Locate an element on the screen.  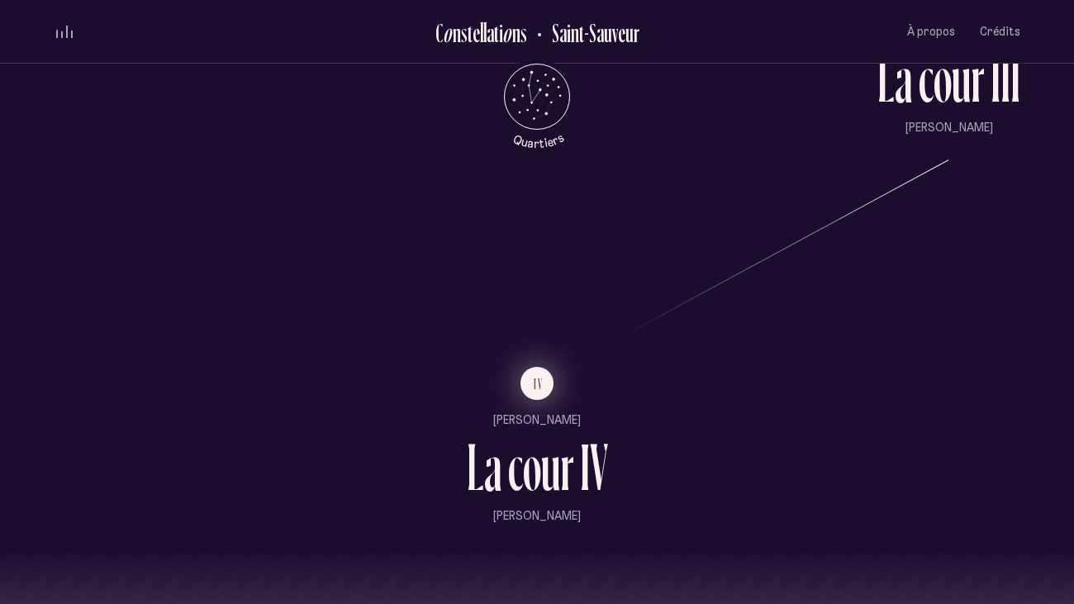
h2: Saint-Sauveur is located at coordinates (589, 32).